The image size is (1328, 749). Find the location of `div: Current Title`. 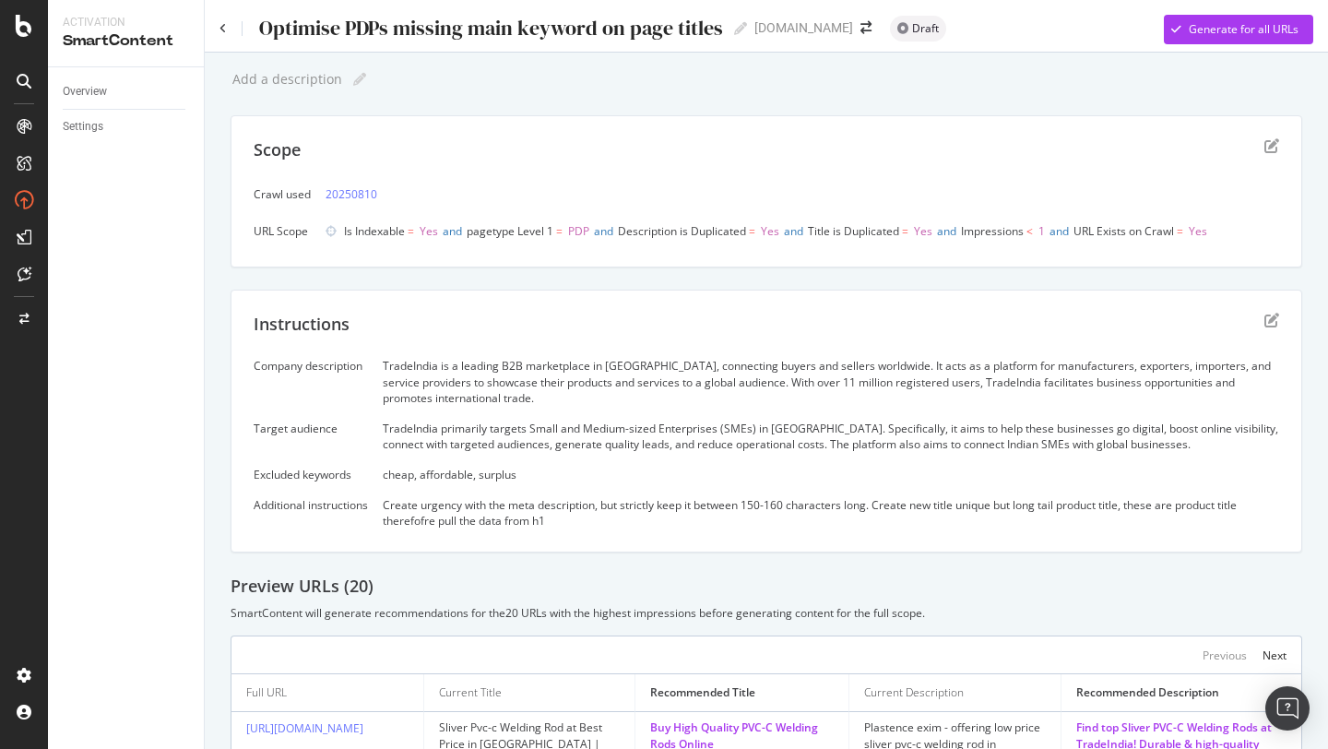

div: Current Title is located at coordinates (470, 693).